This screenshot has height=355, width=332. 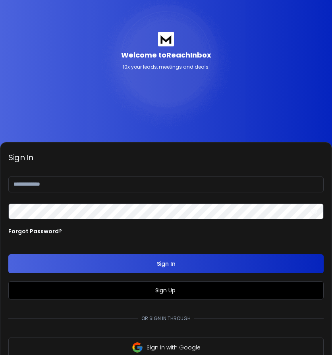 What do you see at coordinates (166, 158) in the screenshot?
I see `h3: Sign In` at bounding box center [166, 158].